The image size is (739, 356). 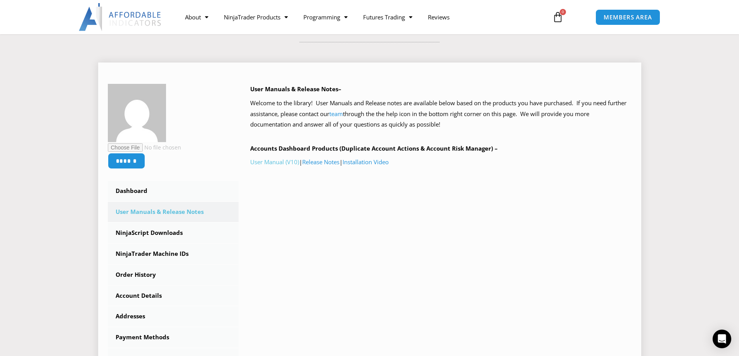 What do you see at coordinates (173, 191) in the screenshot?
I see `a: Dashboard` at bounding box center [173, 191].